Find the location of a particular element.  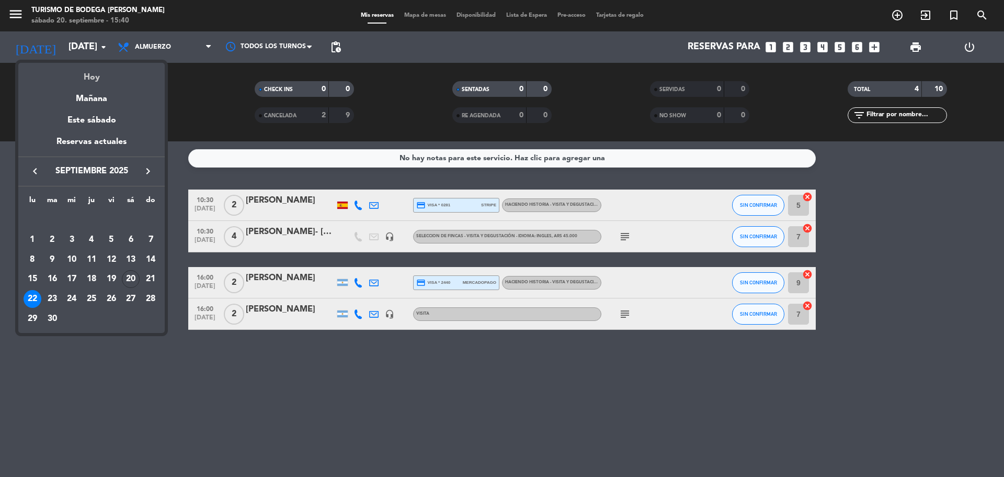

th: viernes is located at coordinates (111, 202).